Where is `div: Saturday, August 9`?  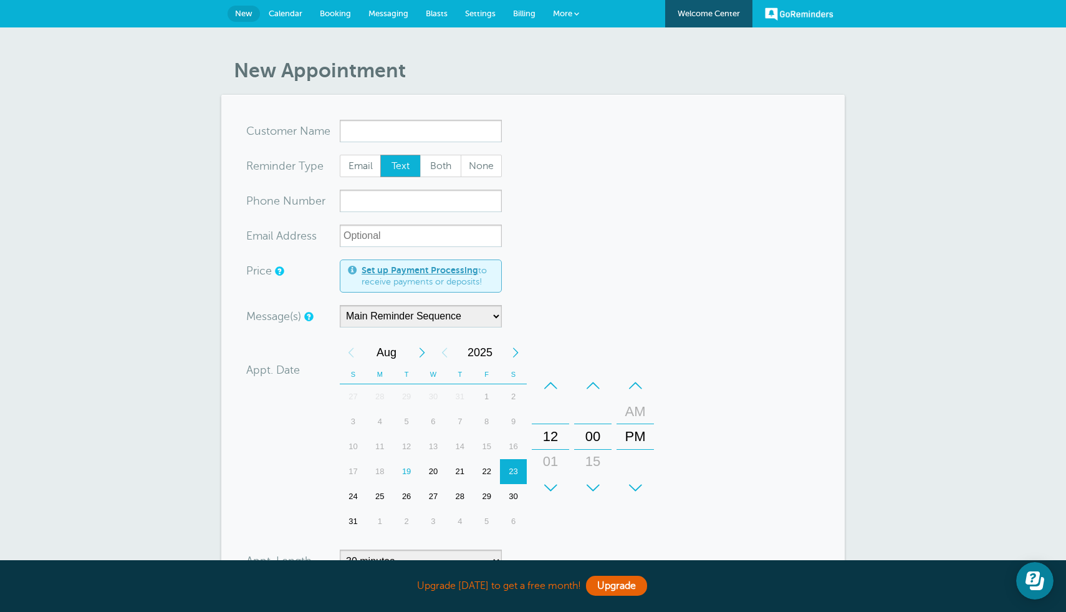
div: Saturday, August 9 is located at coordinates (513, 422).